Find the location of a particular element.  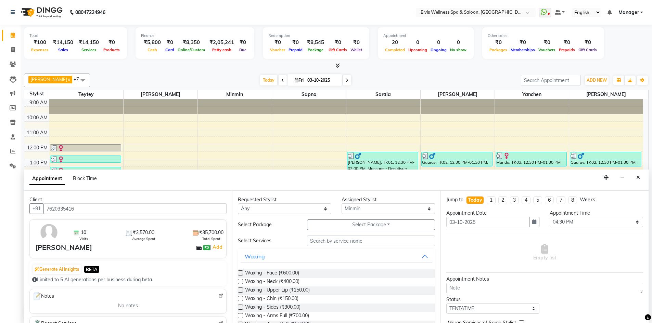

div: Stylist is located at coordinates (37, 94).